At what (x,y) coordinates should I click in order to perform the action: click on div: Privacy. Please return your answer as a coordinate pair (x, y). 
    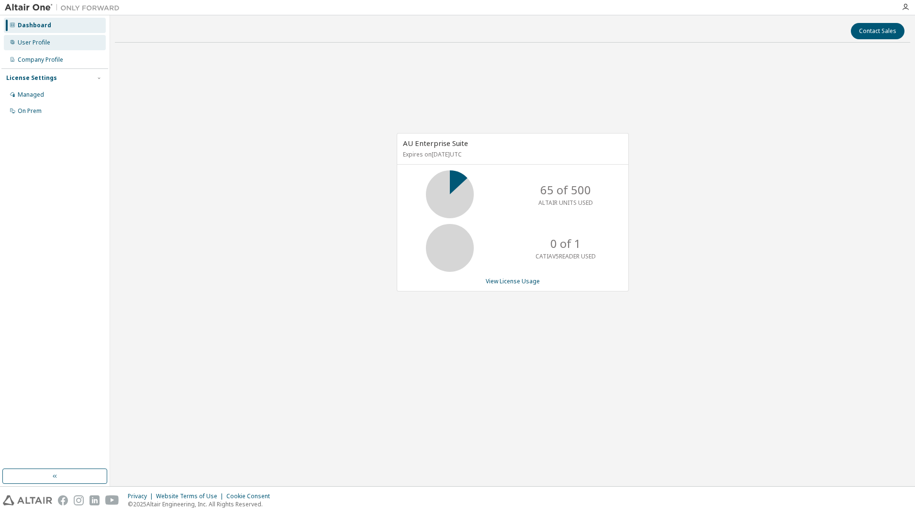
    Looking at the image, I should click on (142, 496).